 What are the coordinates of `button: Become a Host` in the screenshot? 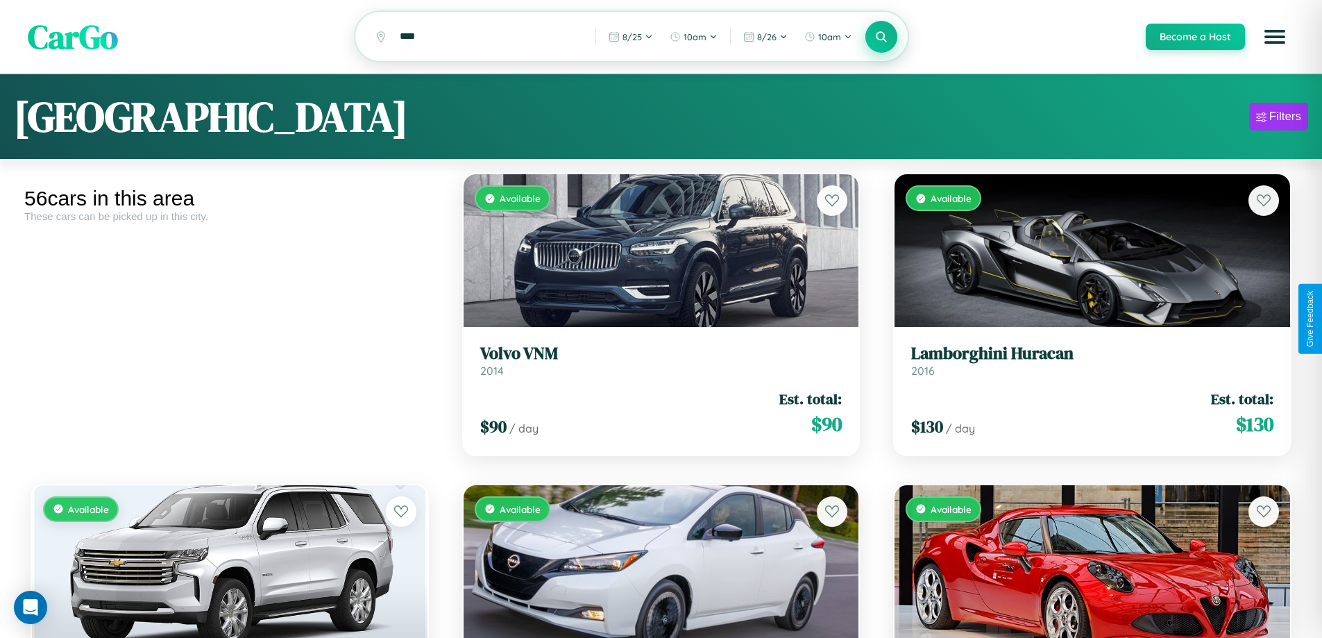 It's located at (1195, 37).